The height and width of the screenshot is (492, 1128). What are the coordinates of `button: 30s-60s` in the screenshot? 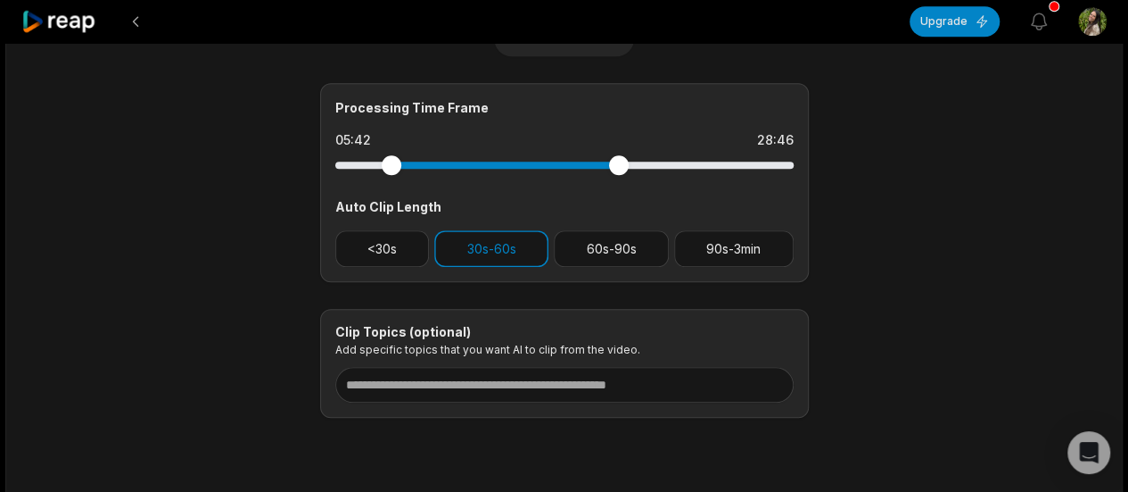 It's located at (492, 248).